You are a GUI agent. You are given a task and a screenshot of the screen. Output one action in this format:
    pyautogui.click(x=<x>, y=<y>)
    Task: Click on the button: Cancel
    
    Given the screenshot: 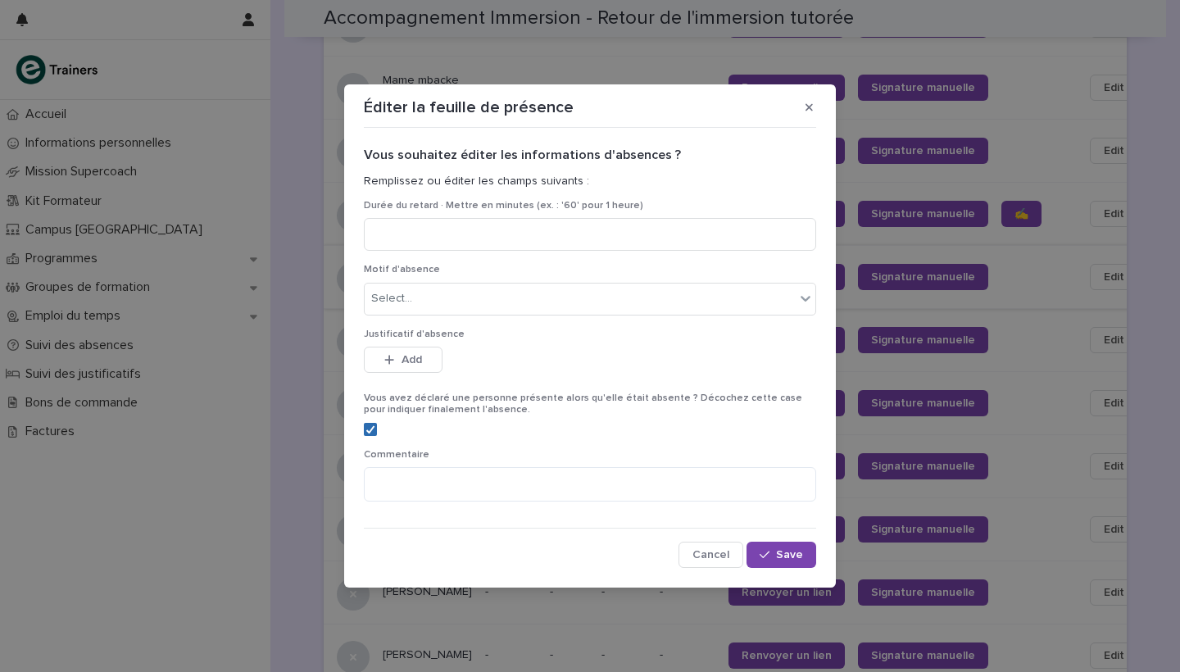 What is the action you would take?
    pyautogui.click(x=710, y=555)
    